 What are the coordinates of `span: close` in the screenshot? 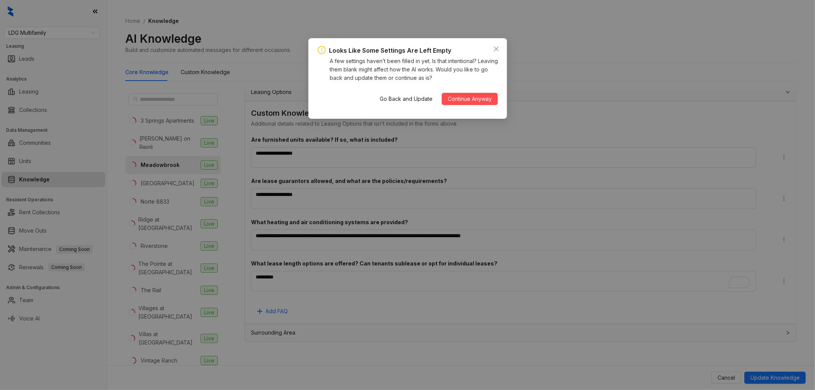 It's located at (497, 49).